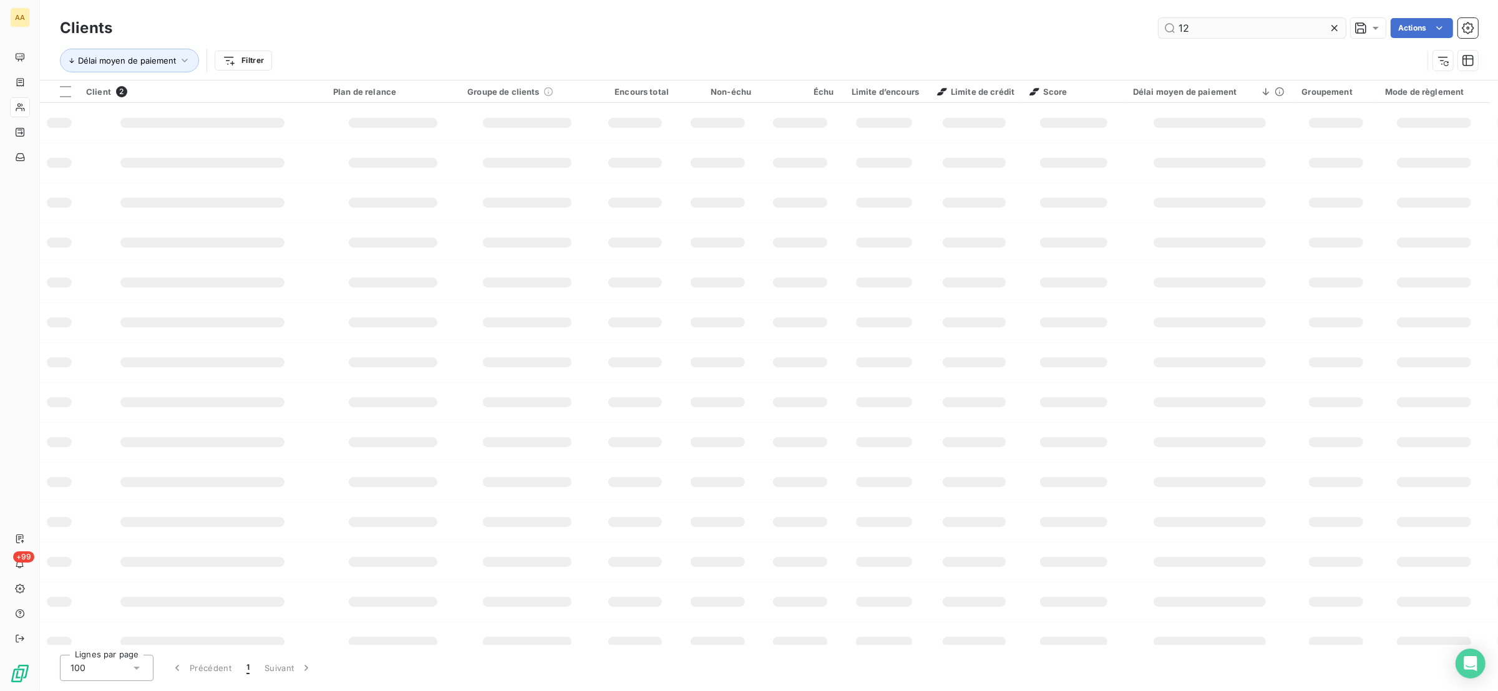  Describe the element at coordinates (976, 92) in the screenshot. I see `span: Limite de crédit` at that location.